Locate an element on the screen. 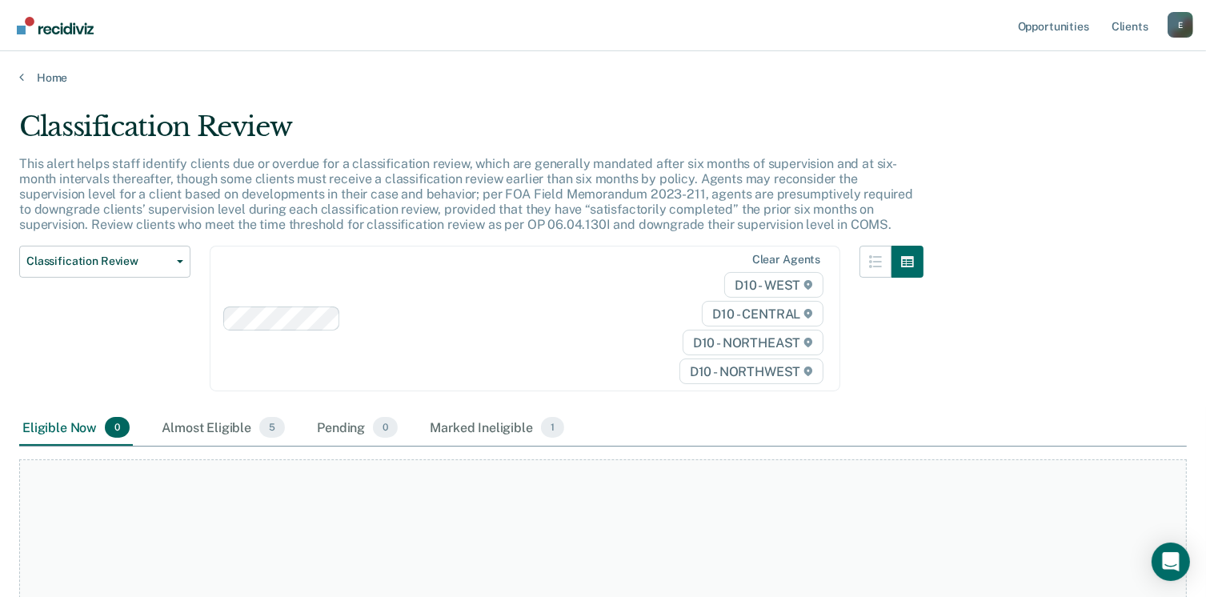 This screenshot has height=597, width=1206. div: Eligible Now0 is located at coordinates (76, 428).